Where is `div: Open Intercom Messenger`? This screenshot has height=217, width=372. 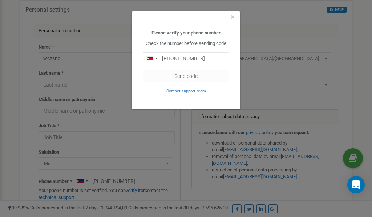
div: Open Intercom Messenger is located at coordinates (356, 185).